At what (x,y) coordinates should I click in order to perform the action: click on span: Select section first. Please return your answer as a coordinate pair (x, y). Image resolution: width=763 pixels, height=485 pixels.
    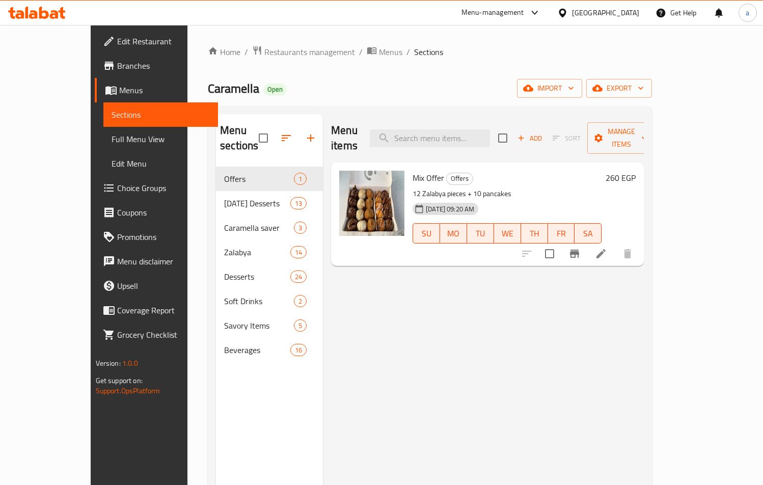
    Looking at the image, I should click on (566, 138).